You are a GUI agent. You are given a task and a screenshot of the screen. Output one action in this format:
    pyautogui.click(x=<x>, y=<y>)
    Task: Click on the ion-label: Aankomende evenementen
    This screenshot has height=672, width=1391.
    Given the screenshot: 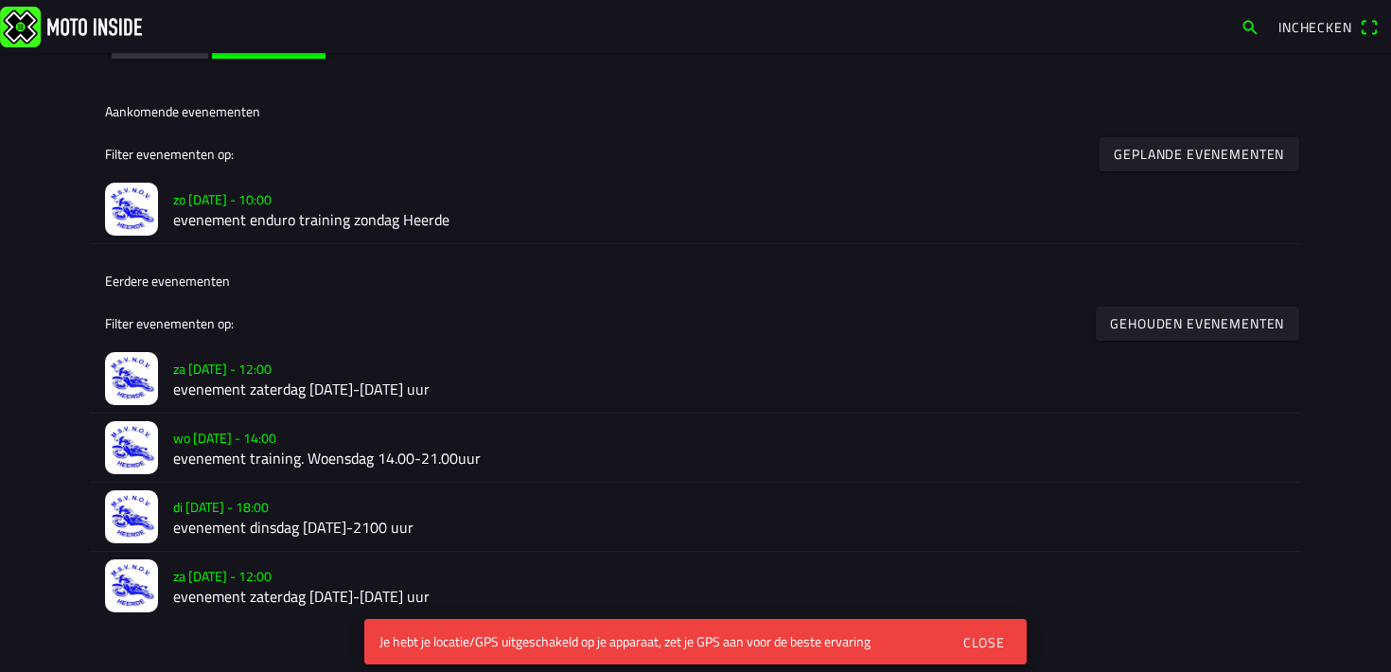 What is the action you would take?
    pyautogui.click(x=183, y=111)
    